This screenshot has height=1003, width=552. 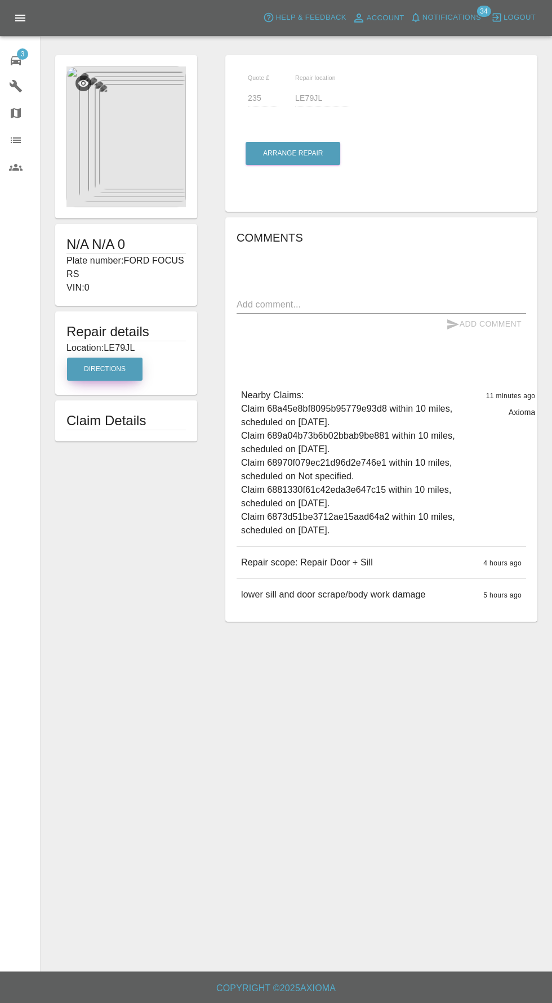 What do you see at coordinates (126, 421) in the screenshot?
I see `h1: Claim Details` at bounding box center [126, 421].